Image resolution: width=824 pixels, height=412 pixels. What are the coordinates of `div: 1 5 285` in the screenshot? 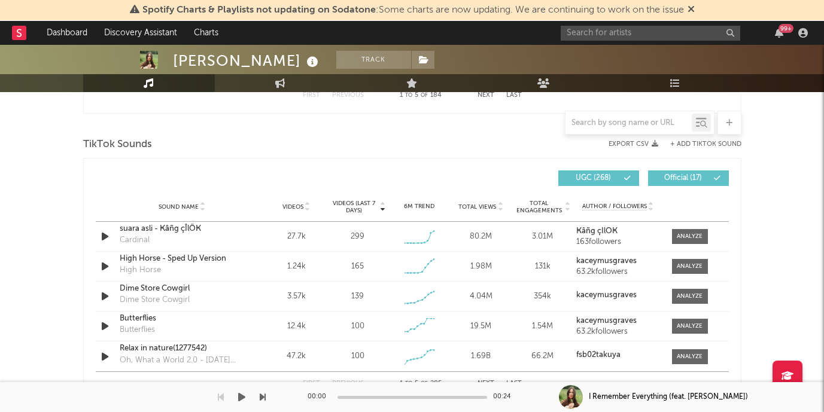 It's located at (420, 384).